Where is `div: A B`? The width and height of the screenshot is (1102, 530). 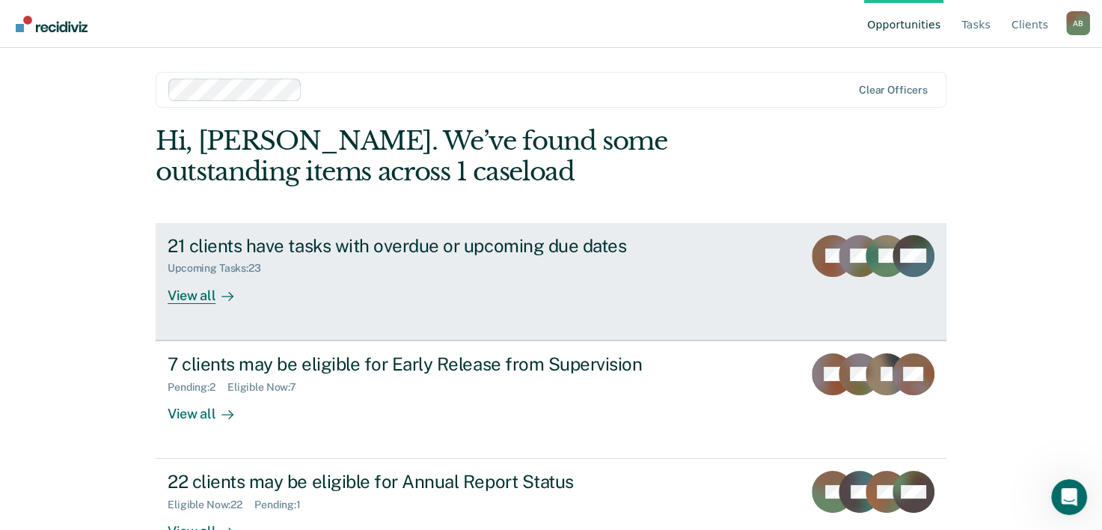 div: A B is located at coordinates (1078, 23).